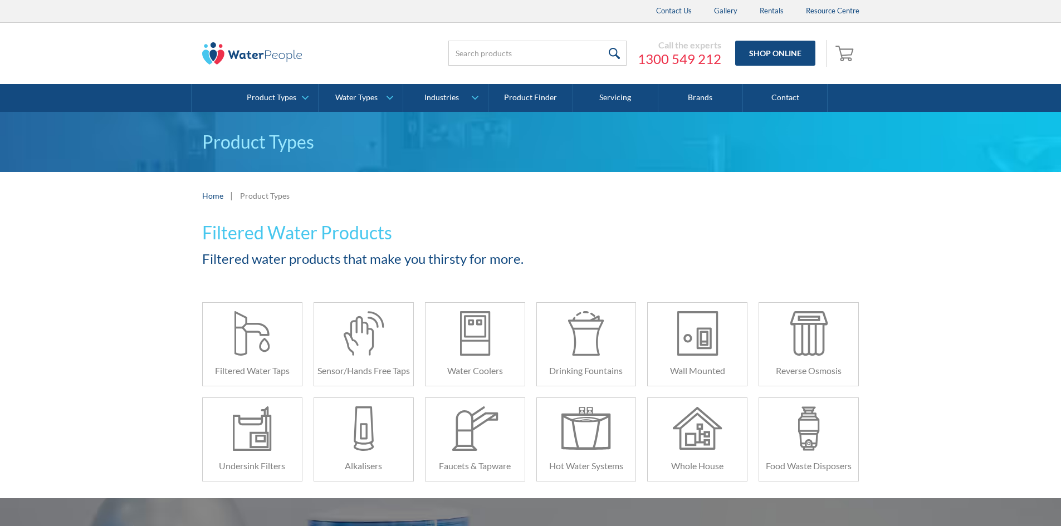 The height and width of the screenshot is (526, 1061). Describe the element at coordinates (419, 259) in the screenshot. I see `h2: Filtered water products that make you thirsty for more.` at that location.